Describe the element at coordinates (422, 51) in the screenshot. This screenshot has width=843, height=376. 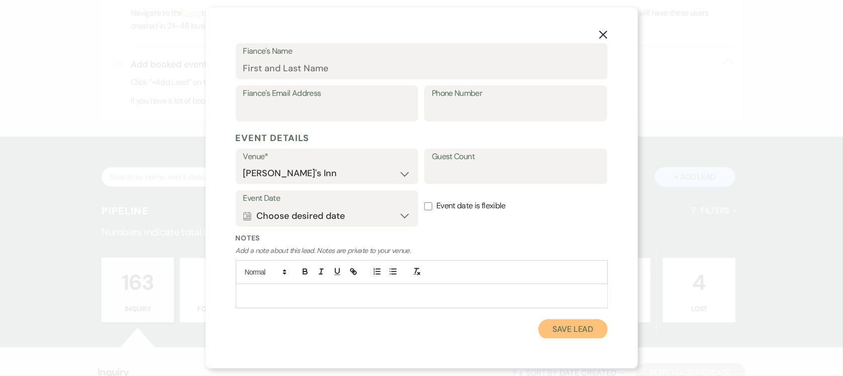
I see `label: Fiance's Name` at that location.